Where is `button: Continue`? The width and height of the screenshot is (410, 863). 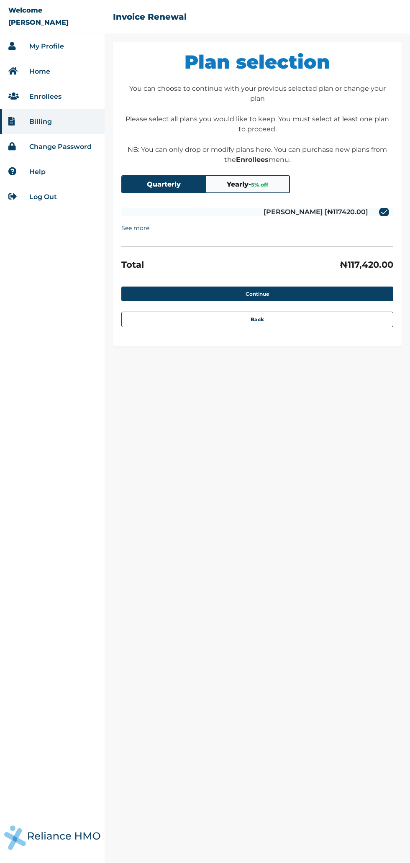 button: Continue is located at coordinates (257, 294).